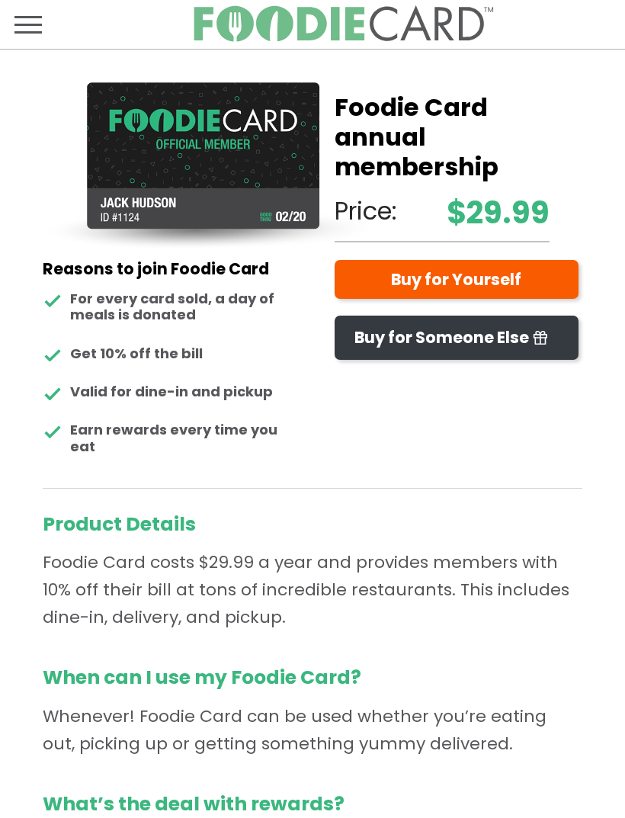 The width and height of the screenshot is (625, 818). I want to click on strong: Product Details, so click(312, 524).